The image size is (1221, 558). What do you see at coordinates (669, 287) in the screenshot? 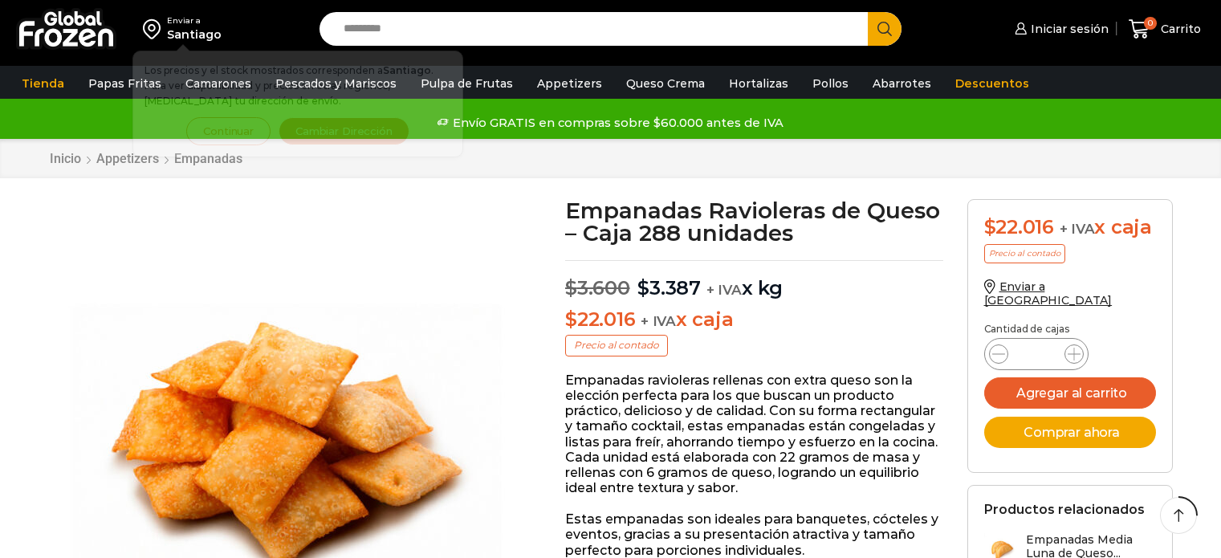
I see `bdi: 3.387` at bounding box center [669, 287].